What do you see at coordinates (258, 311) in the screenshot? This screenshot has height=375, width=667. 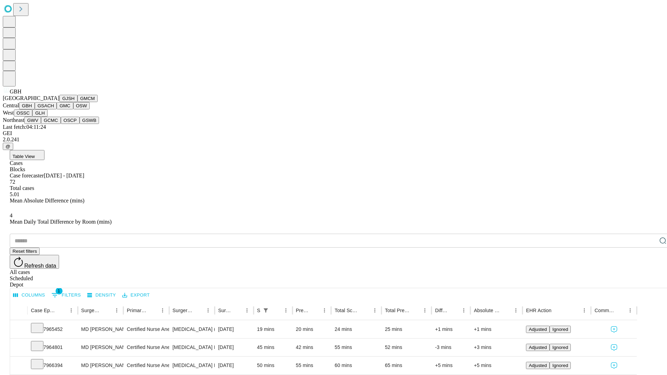 I see `div: Scheduled In Room Duration` at bounding box center [258, 311].